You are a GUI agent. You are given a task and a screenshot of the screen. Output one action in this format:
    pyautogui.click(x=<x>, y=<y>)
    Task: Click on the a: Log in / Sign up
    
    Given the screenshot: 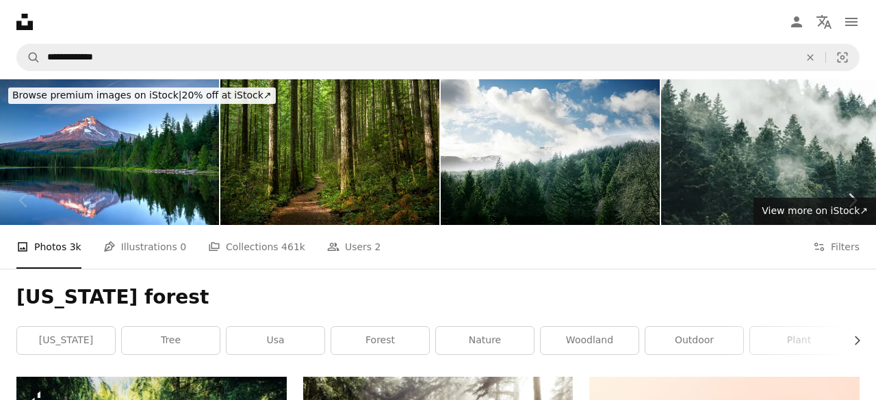 What is the action you would take?
    pyautogui.click(x=796, y=22)
    